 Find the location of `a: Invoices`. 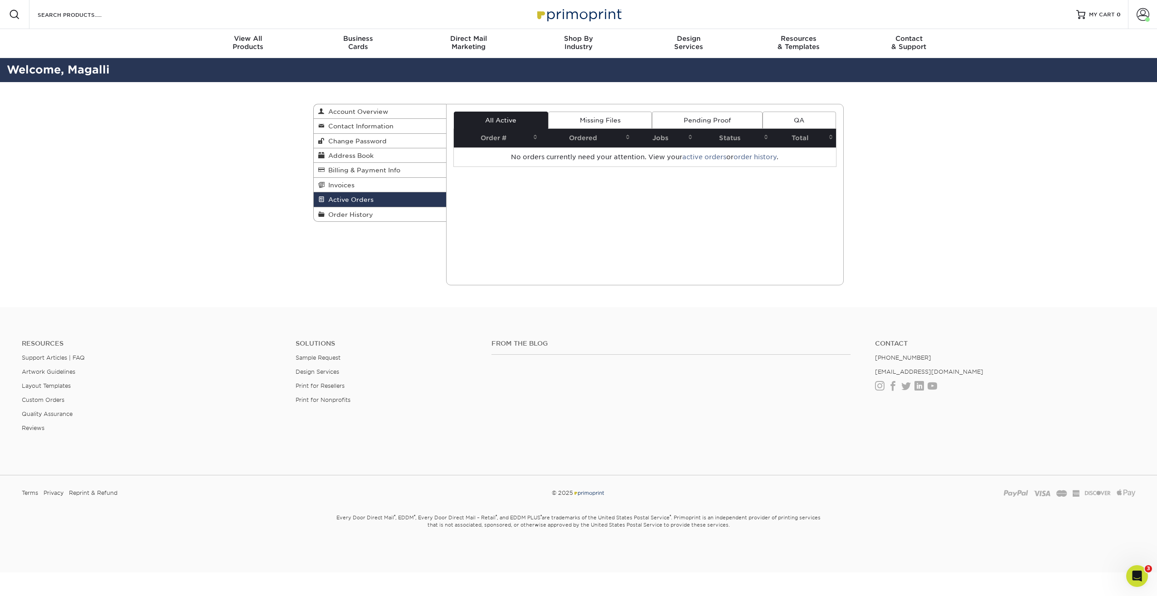

a: Invoices is located at coordinates (380, 185).